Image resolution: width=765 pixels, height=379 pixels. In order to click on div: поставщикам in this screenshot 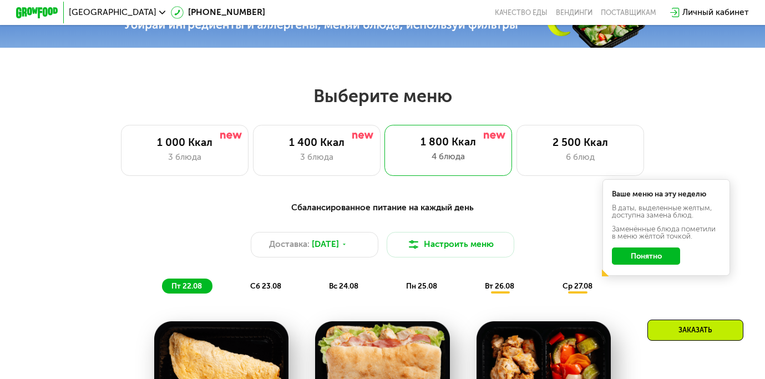, I will do `click(628, 12)`.